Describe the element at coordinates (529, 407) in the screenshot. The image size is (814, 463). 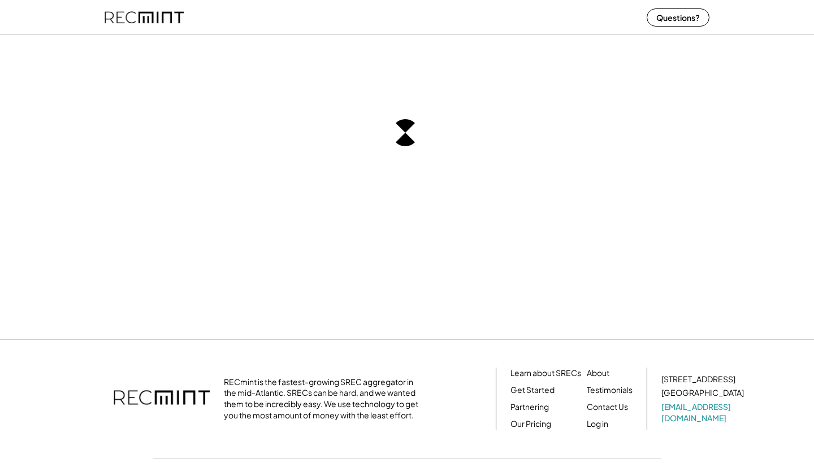
I see `a: Partnering` at that location.